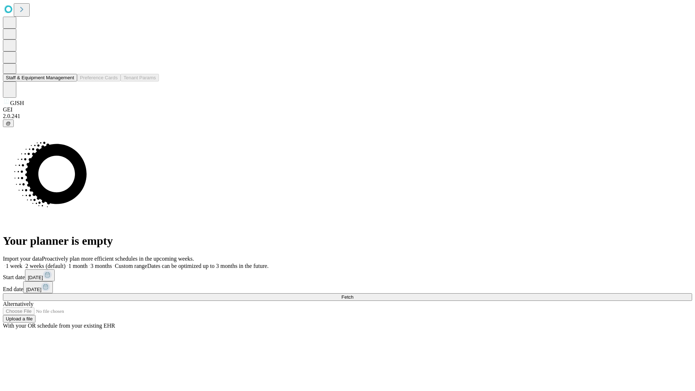 The width and height of the screenshot is (695, 391). I want to click on span: Dates can be optimized up to 3 months in the future., so click(208, 266).